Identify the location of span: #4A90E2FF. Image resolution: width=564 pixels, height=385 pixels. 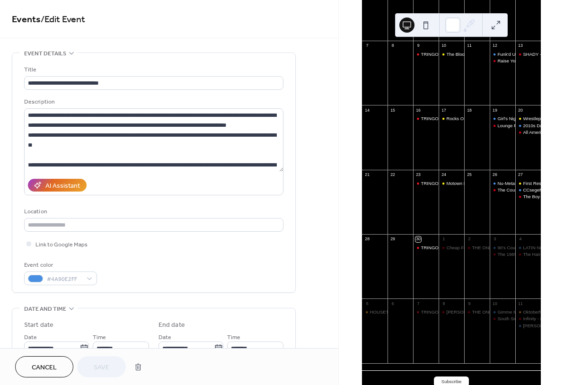
(64, 279).